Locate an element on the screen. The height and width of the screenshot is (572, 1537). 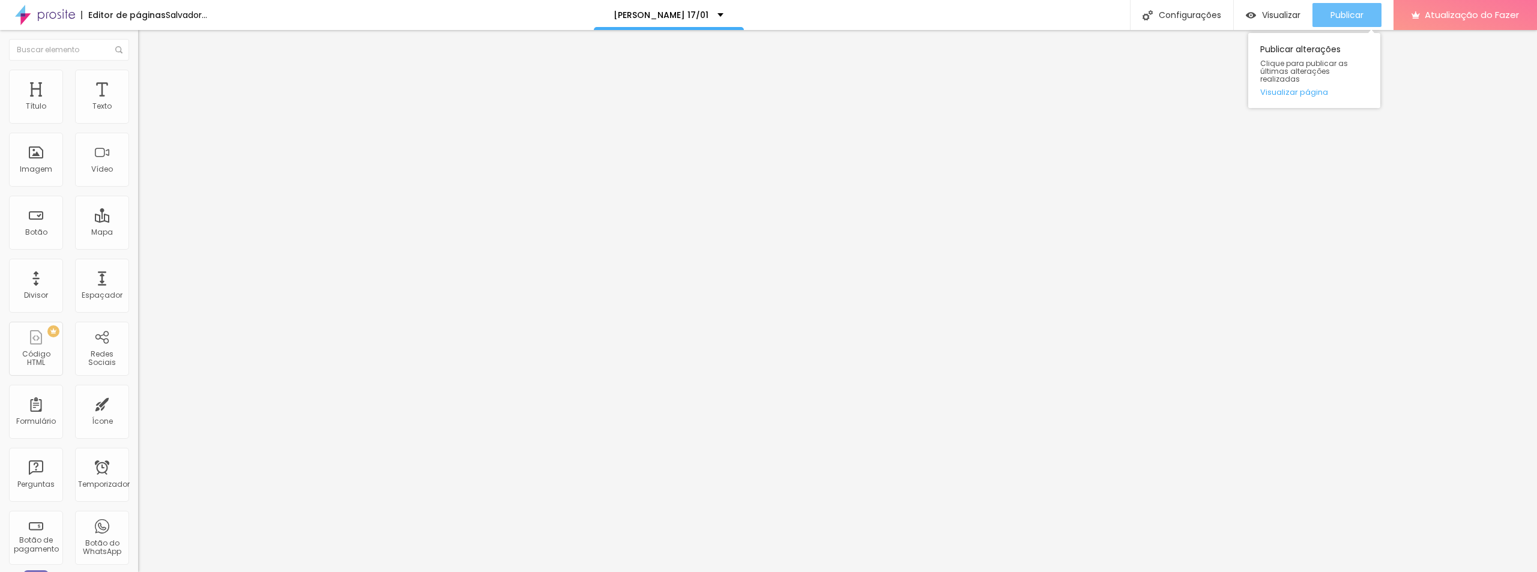
font: Clique para publicar as últimas alterações realizadas is located at coordinates (1304, 71).